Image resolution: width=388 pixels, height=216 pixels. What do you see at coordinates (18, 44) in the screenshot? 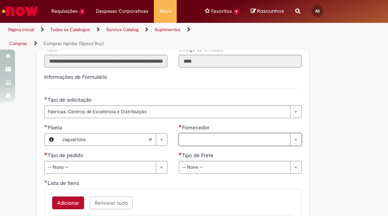
I see `a: Compras` at bounding box center [18, 44].